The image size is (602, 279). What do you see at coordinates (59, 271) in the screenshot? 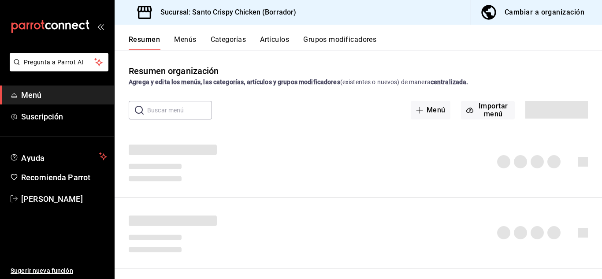
I see `span: Sugerir nueva función` at bounding box center [59, 271].